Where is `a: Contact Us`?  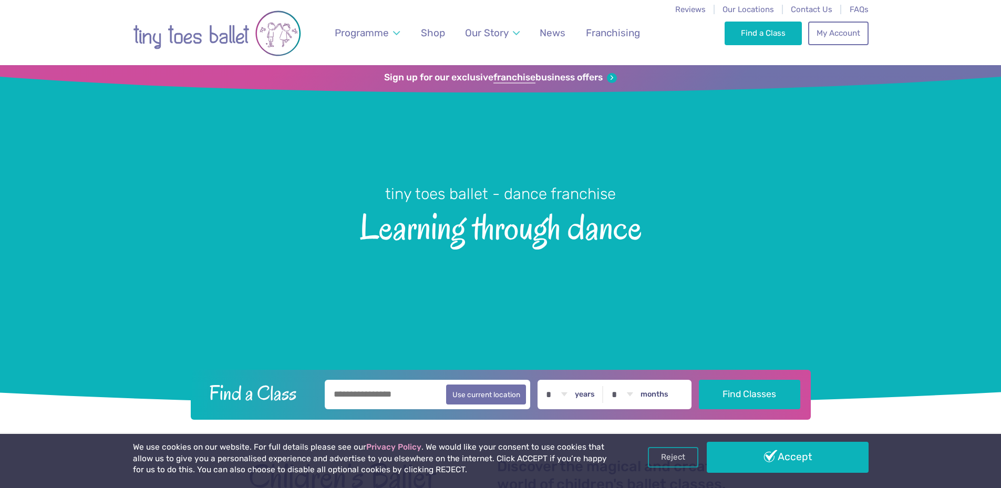
a: Contact Us is located at coordinates (811, 9).